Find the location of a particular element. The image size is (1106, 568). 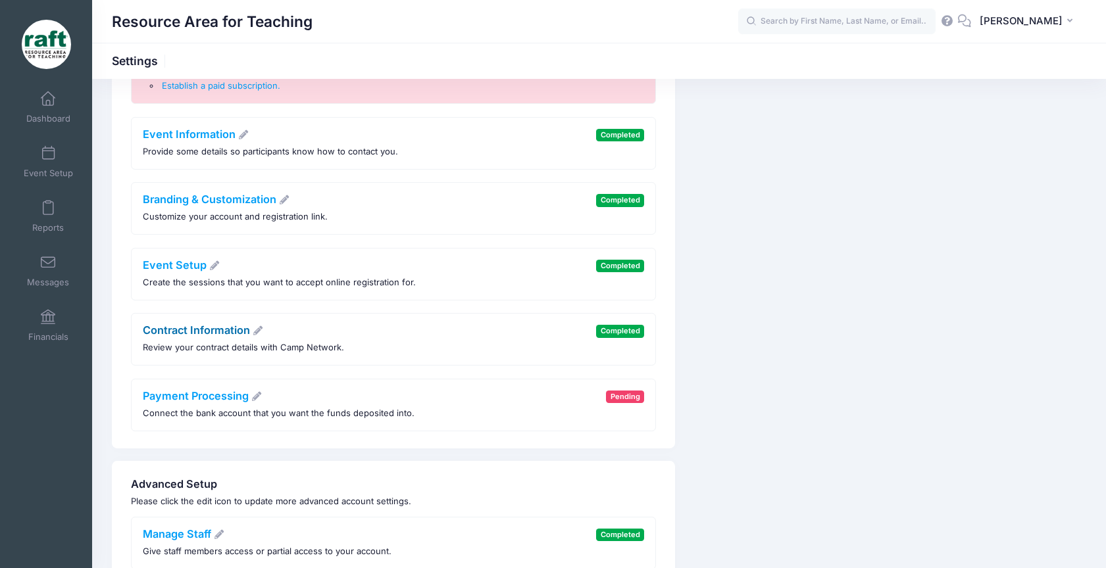

a: Event Information is located at coordinates (196, 134).